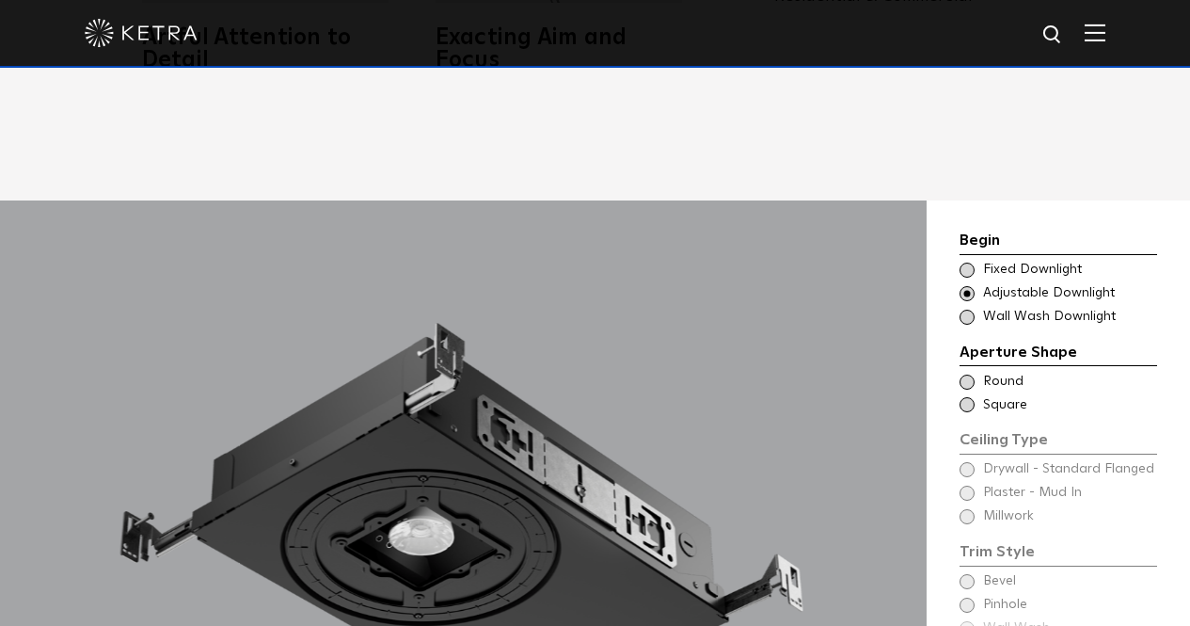  I want to click on div: Aperture Shape, so click(1059, 354).